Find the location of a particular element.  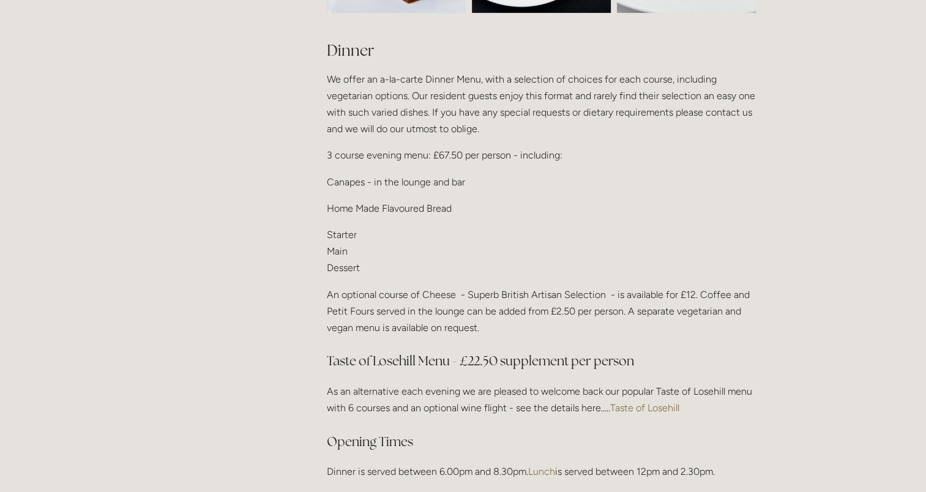

p: As an alternative each evening we are pleased to welcome back our popular Taste of Losehill menu ... is located at coordinates (541, 400).